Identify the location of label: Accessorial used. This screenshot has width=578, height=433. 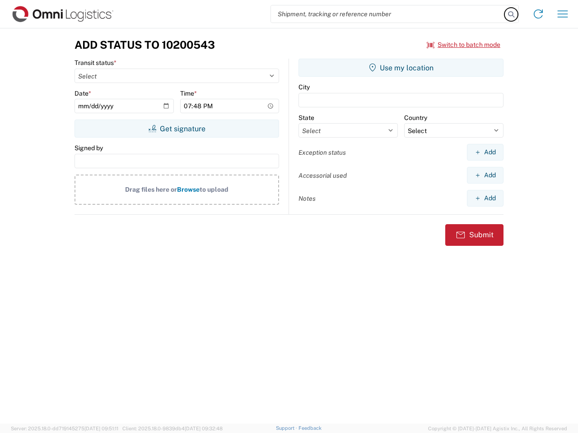
(322, 176).